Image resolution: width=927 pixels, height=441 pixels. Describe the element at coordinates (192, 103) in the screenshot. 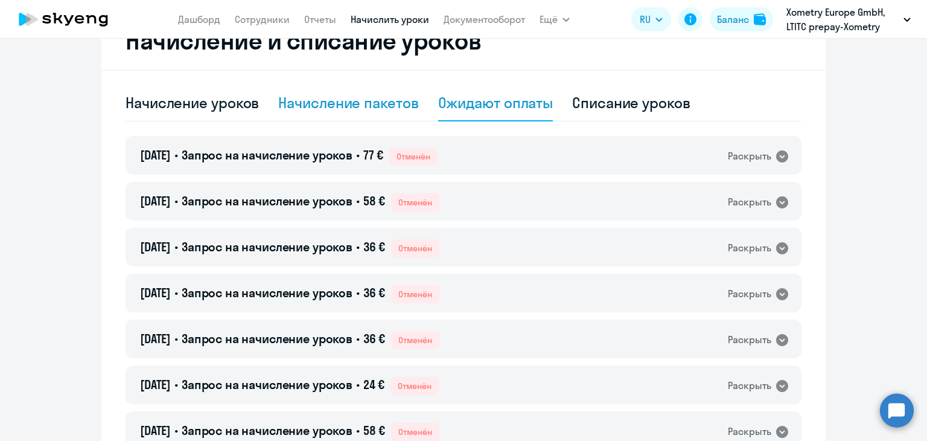

I see `div: Начисление уроков` at that location.